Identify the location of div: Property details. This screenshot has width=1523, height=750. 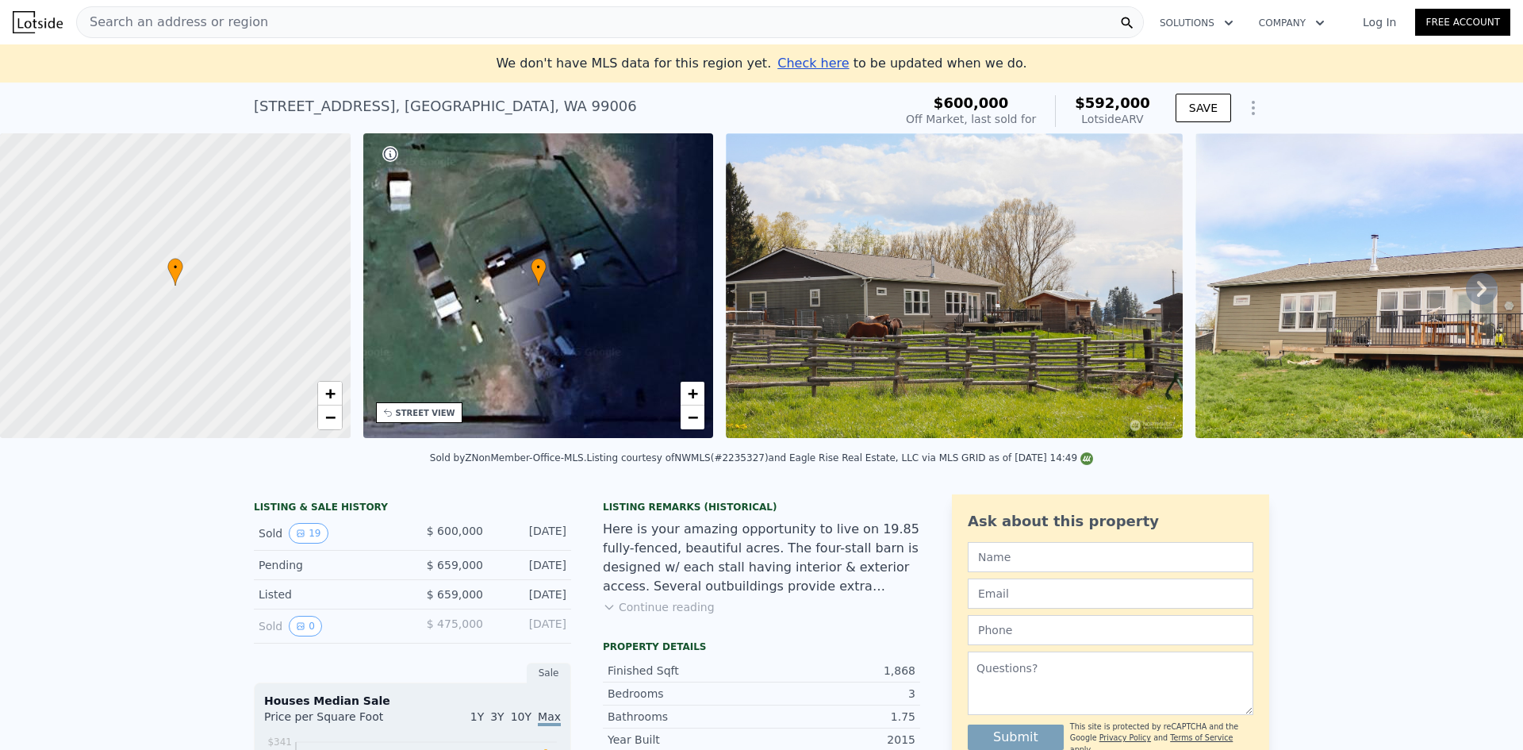
(761, 646).